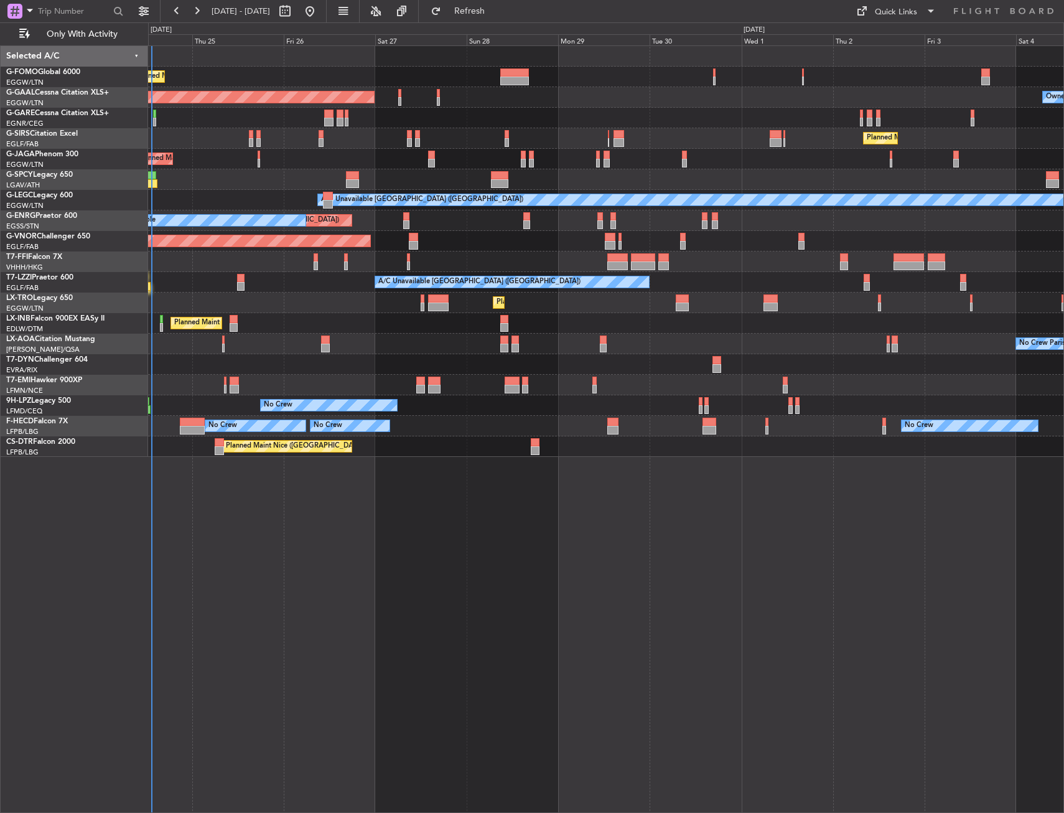  What do you see at coordinates (34, 257) in the screenshot?
I see `a: T7-FFIFalcon 7X` at bounding box center [34, 257].